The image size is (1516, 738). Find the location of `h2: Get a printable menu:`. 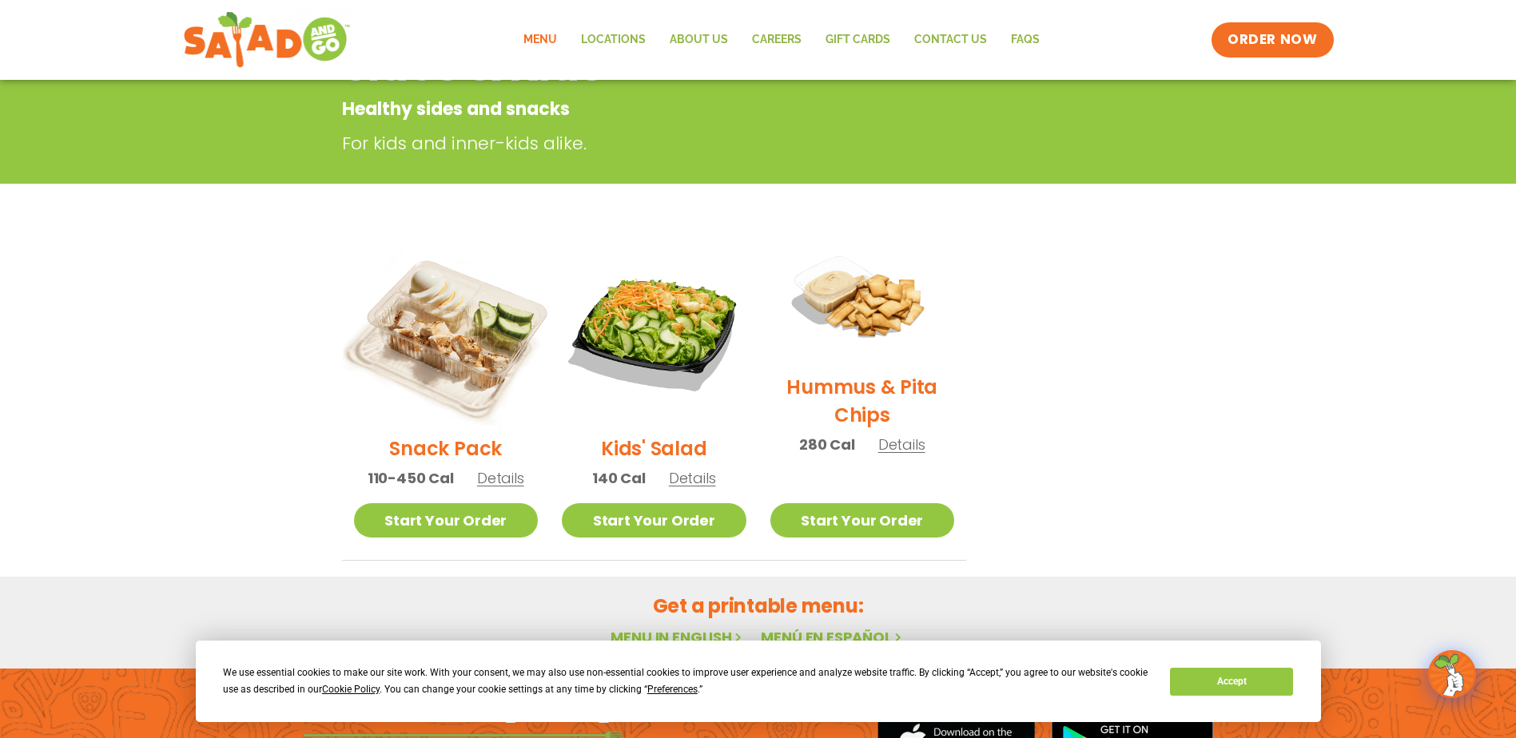

h2: Get a printable menu: is located at coordinates (758, 606).